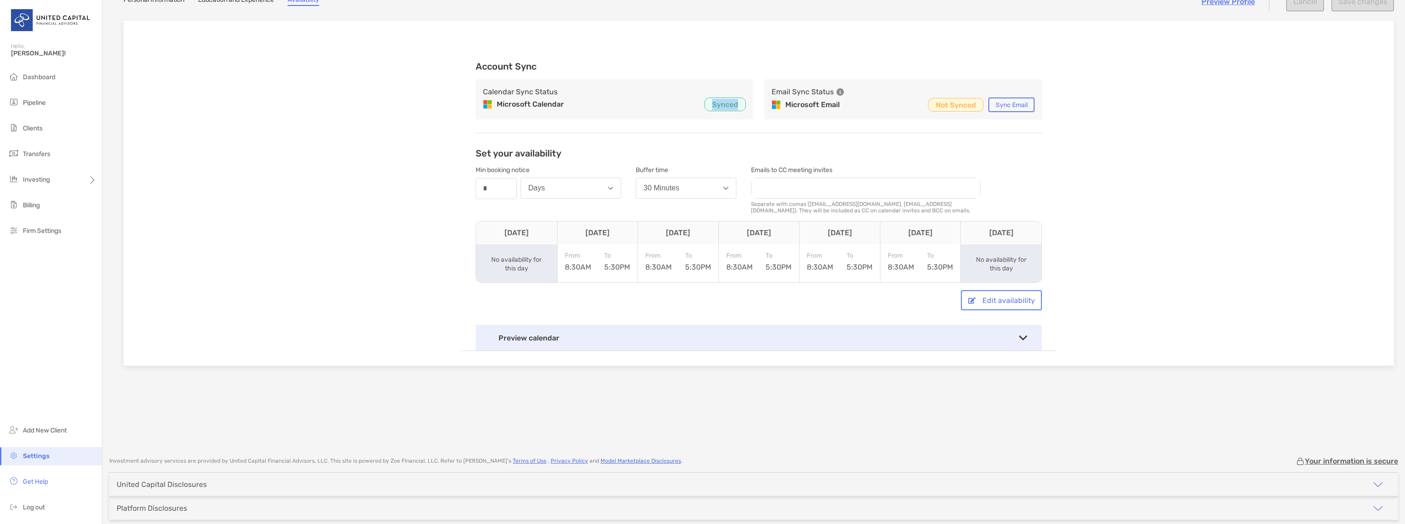  Describe the element at coordinates (14, 128) in the screenshot. I see `img: clients icon` at that location.